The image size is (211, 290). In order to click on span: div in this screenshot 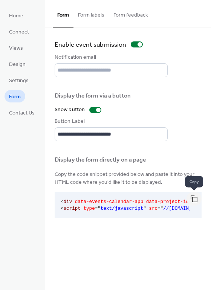, I will do `click(68, 202)`.